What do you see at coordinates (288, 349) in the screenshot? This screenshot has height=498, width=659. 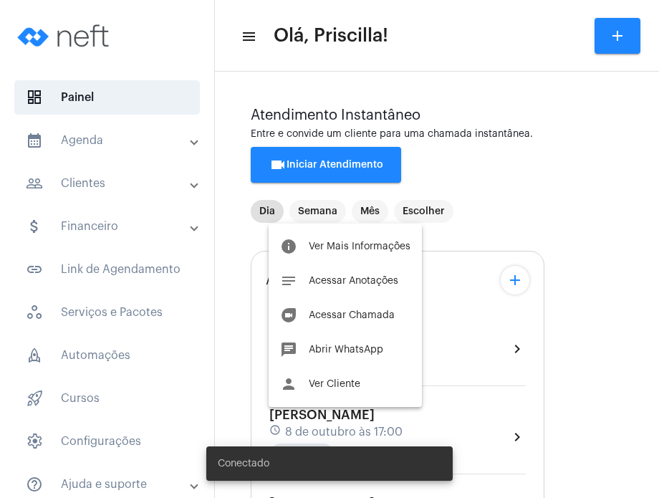 I see `mat-icon: chat` at bounding box center [288, 349].